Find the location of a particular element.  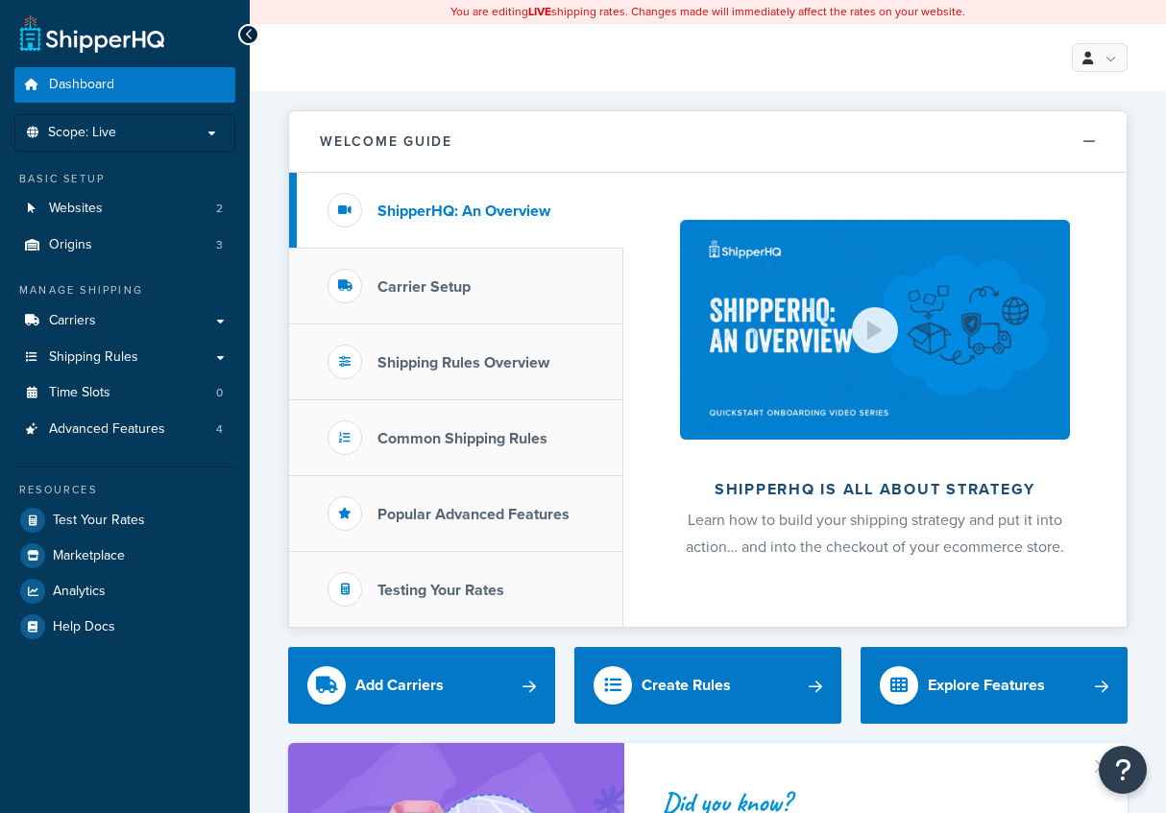

span: Advanced Features is located at coordinates (107, 429).